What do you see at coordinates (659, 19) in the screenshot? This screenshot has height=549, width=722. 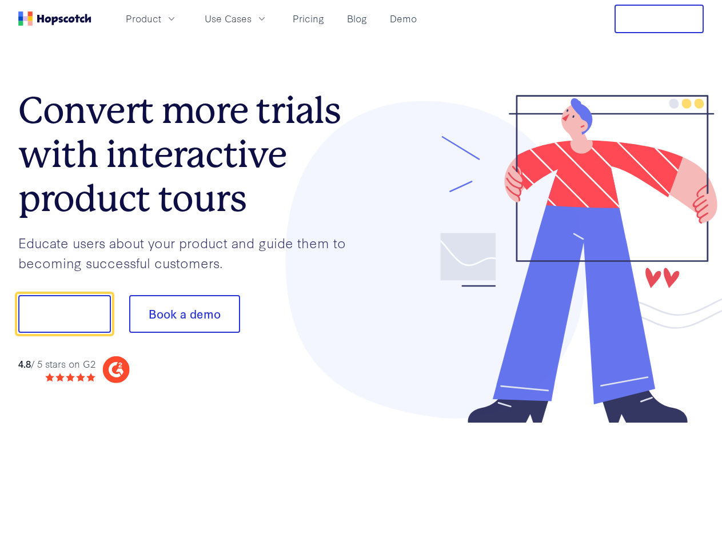 I see `button: Free Trial` at bounding box center [659, 19].